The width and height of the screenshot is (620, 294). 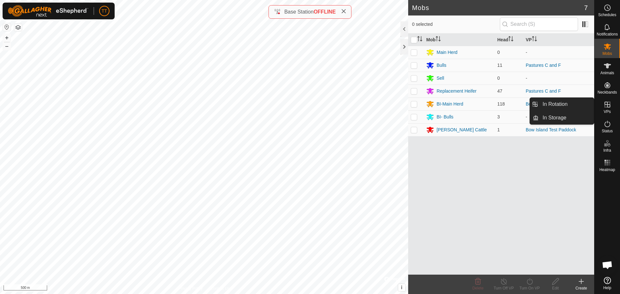 I want to click on span: In Storage, so click(x=555, y=118).